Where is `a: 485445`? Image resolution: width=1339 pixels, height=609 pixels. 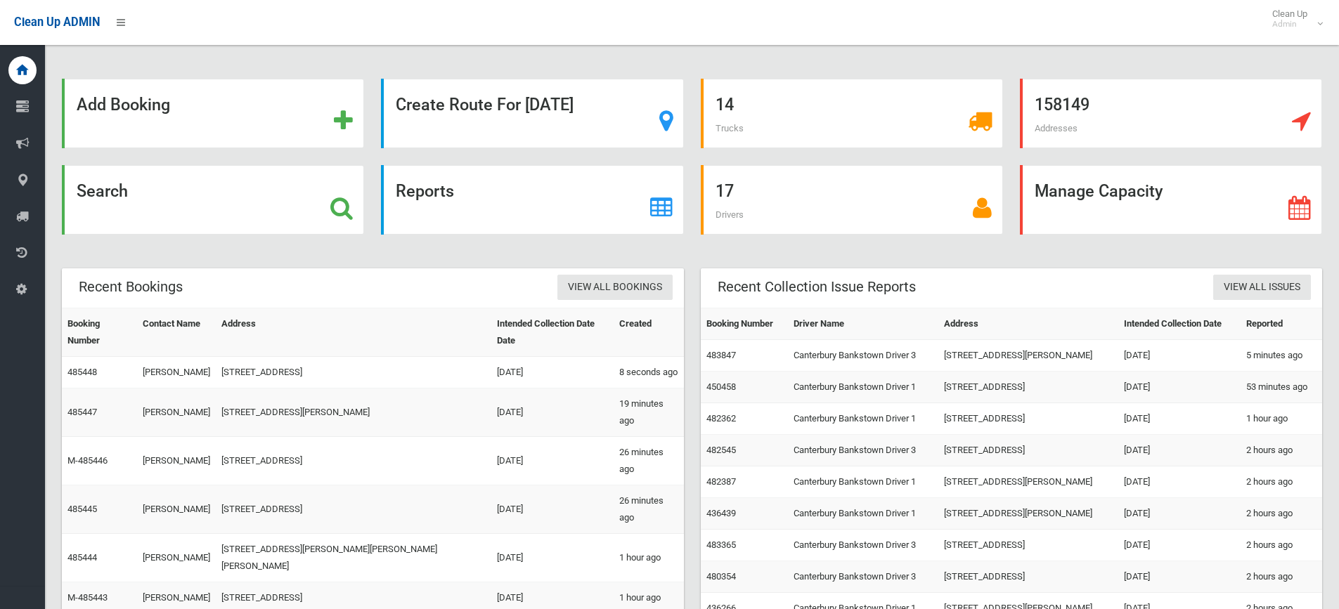
a: 485445 is located at coordinates (82, 509).